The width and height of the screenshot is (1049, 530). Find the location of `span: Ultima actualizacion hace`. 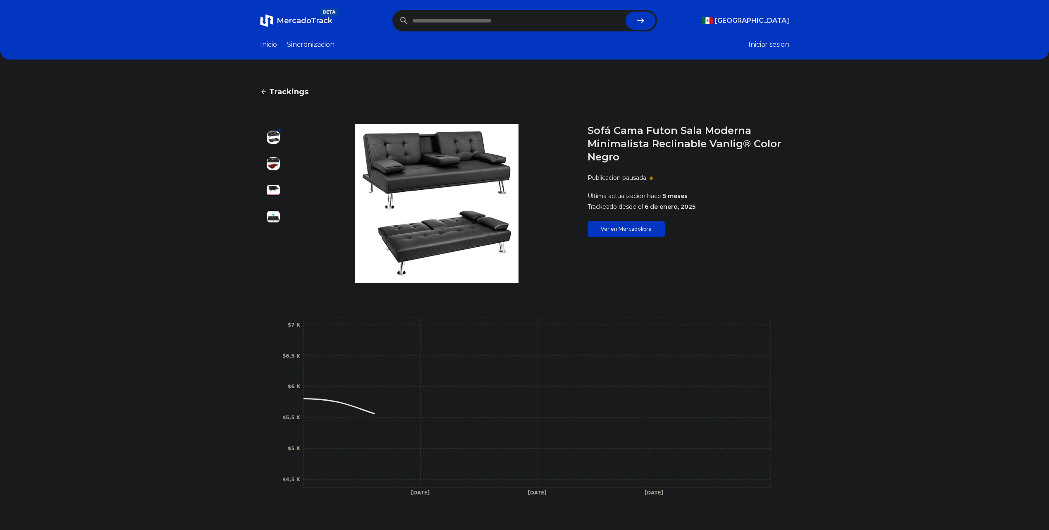

span: Ultima actualizacion hace is located at coordinates (624, 196).